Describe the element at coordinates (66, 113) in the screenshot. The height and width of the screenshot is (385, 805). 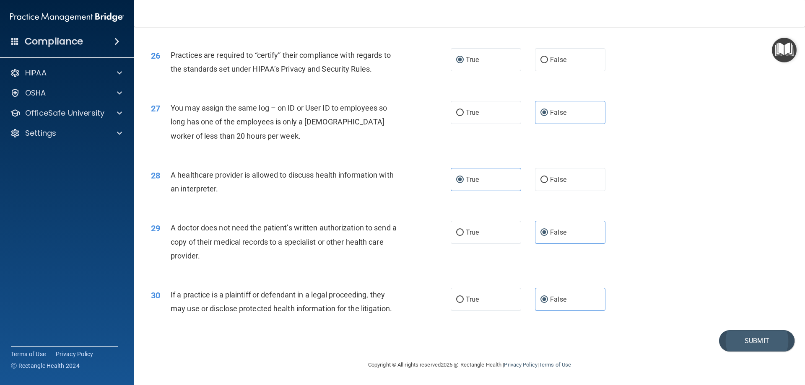
I see `a: OfficeSafe University` at that location.